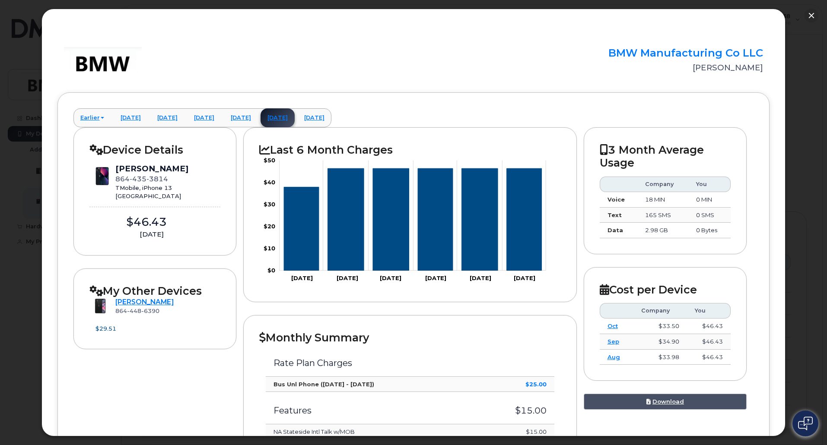 The height and width of the screenshot is (445, 827). I want to click on img: Open chat, so click(805, 424).